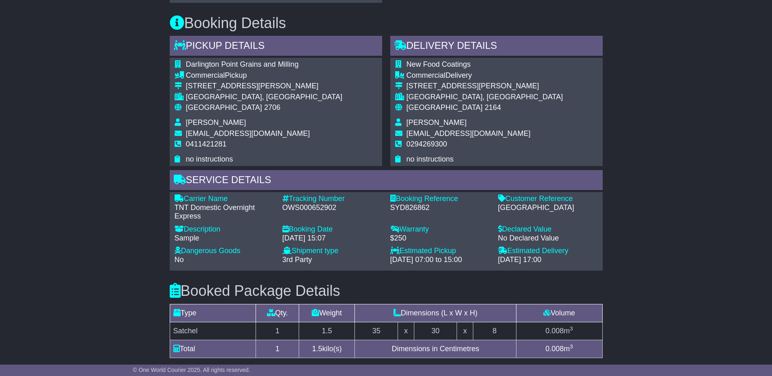  What do you see at coordinates (276, 47) in the screenshot?
I see `div: Pickup Details` at bounding box center [276, 47].